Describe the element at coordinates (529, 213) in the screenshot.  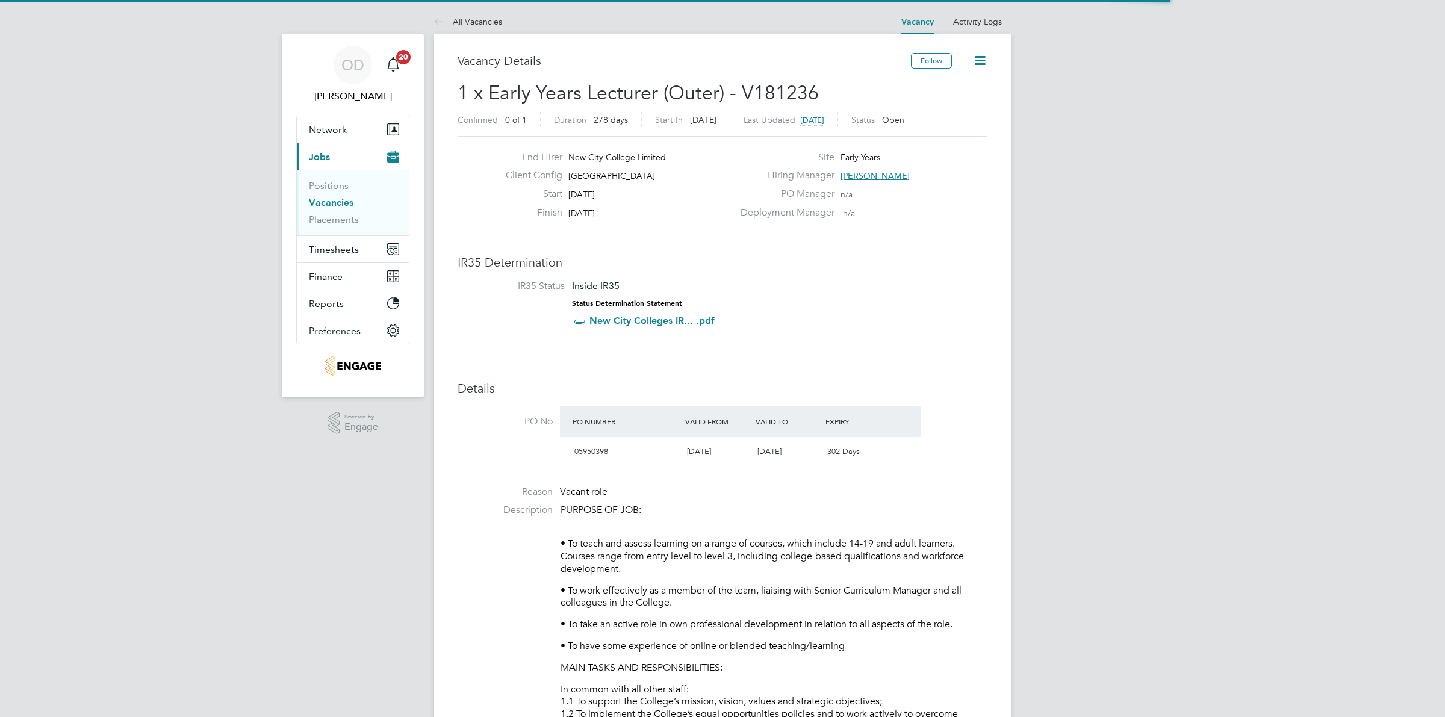
I see `label: Finish` at that location.